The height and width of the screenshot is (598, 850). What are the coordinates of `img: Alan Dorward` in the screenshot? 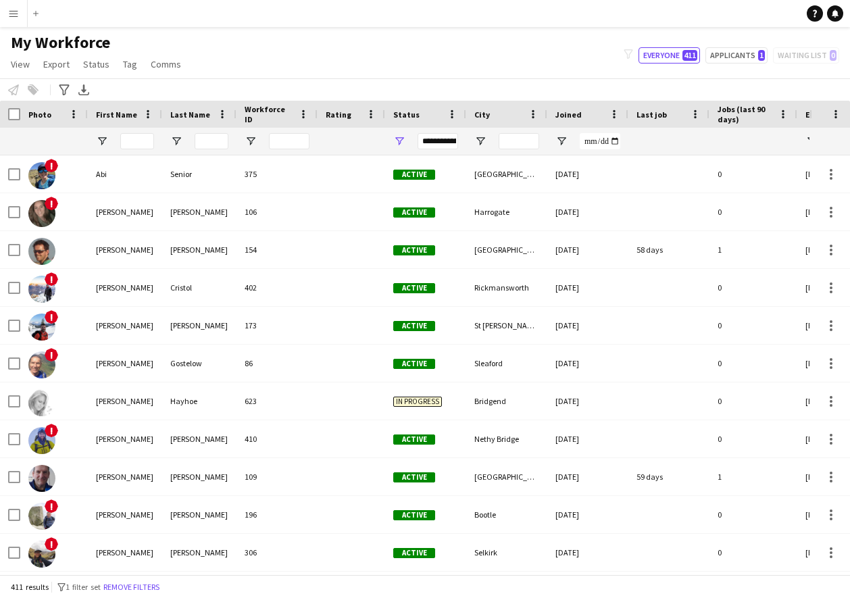 It's located at (42, 479).